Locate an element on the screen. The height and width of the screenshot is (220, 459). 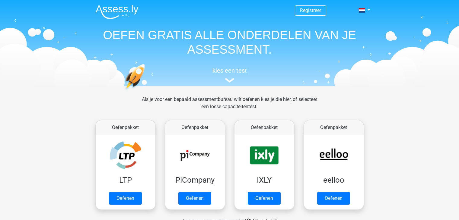
img: assessment is located at coordinates (230, 80).